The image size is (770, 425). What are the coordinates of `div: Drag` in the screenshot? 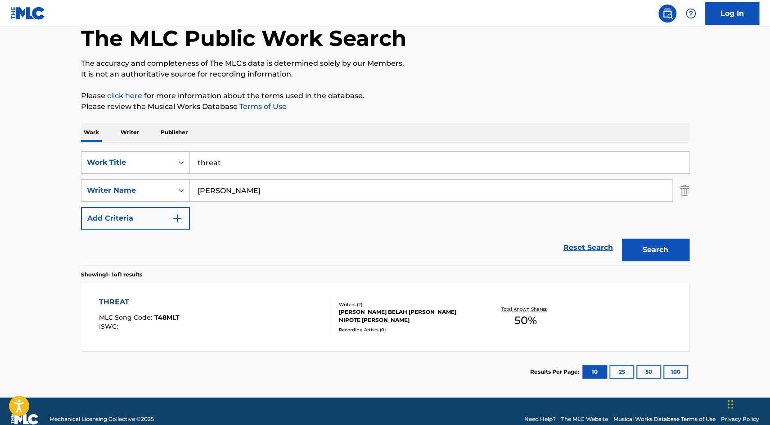 It's located at (731, 404).